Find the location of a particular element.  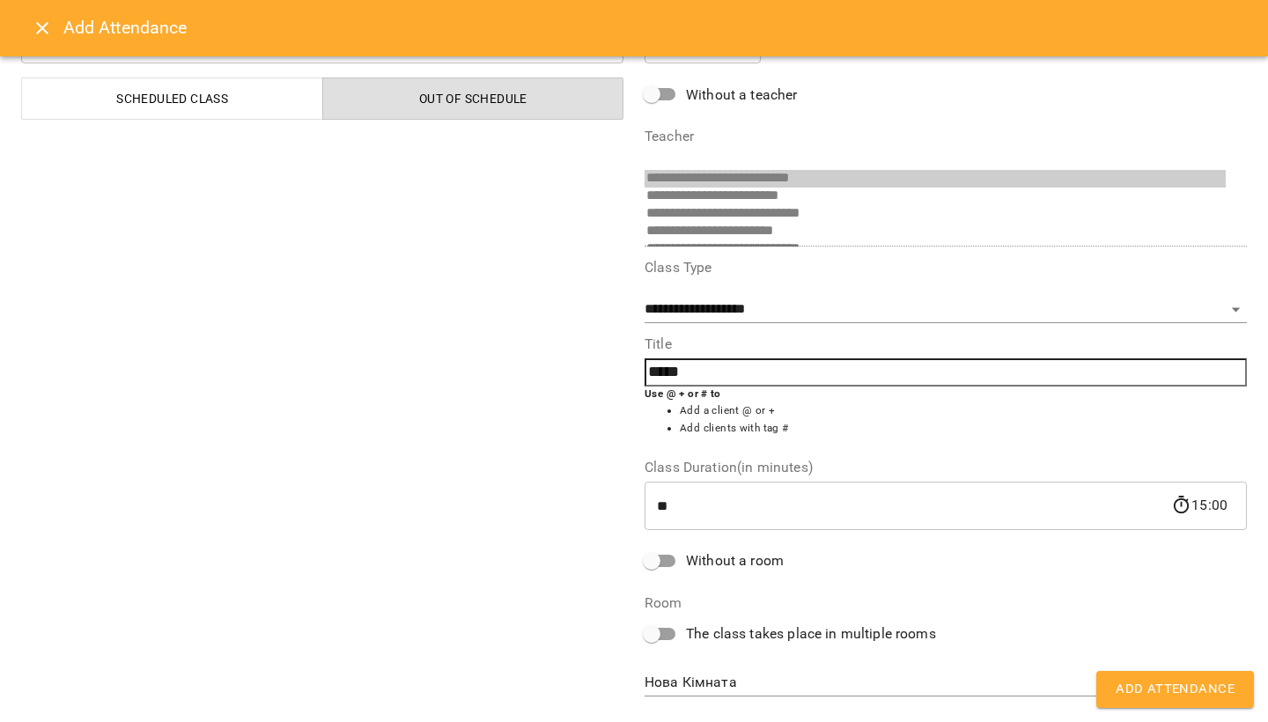

h6: Add Attendance is located at coordinates (655, 27).